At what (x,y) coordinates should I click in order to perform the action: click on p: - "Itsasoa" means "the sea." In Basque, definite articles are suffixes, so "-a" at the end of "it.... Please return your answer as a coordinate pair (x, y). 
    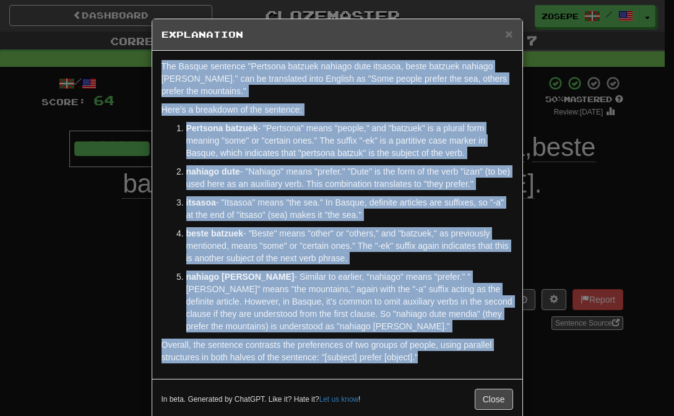
    Looking at the image, I should click on (350, 209).